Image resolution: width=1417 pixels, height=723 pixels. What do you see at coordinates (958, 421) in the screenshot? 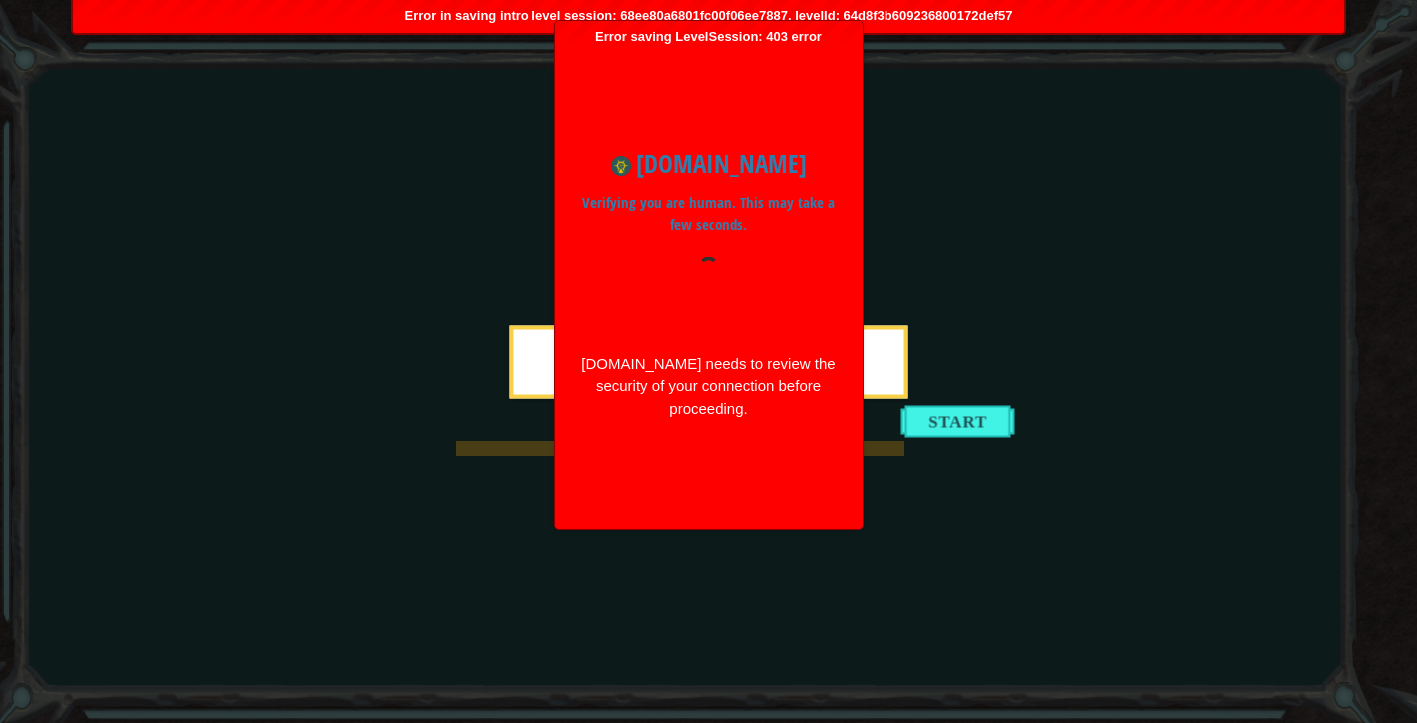
I see `button: Start` at bounding box center [958, 421].